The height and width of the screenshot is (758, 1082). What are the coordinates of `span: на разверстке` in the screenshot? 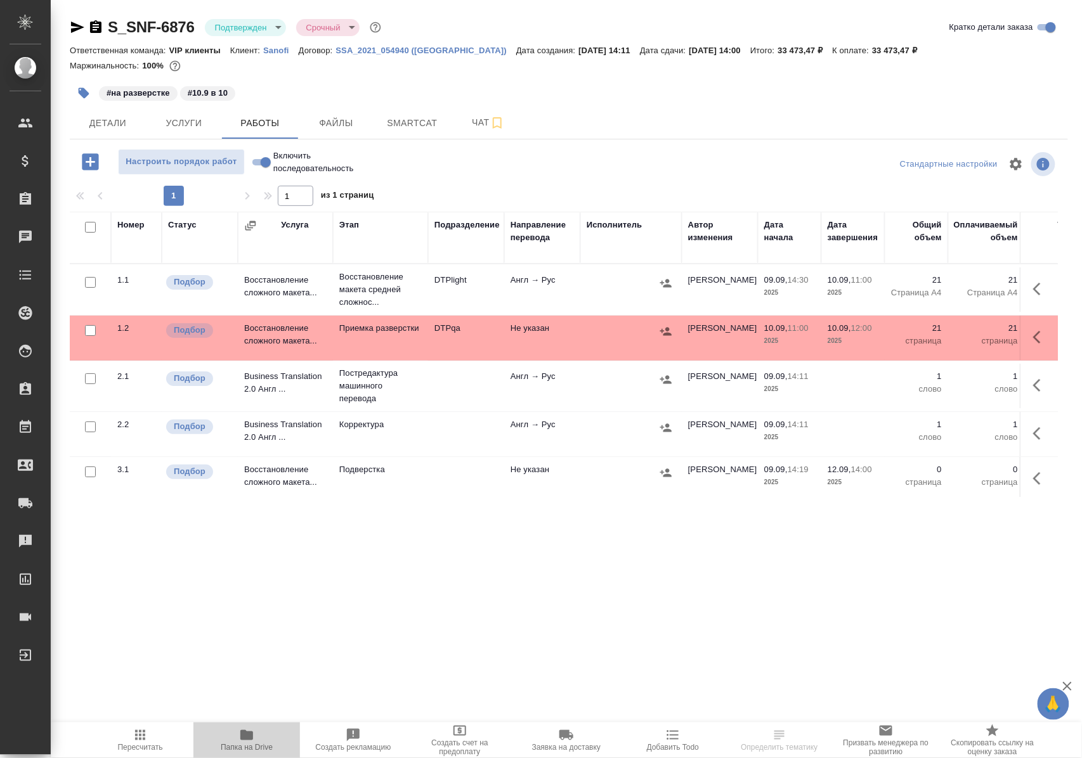 It's located at (138, 92).